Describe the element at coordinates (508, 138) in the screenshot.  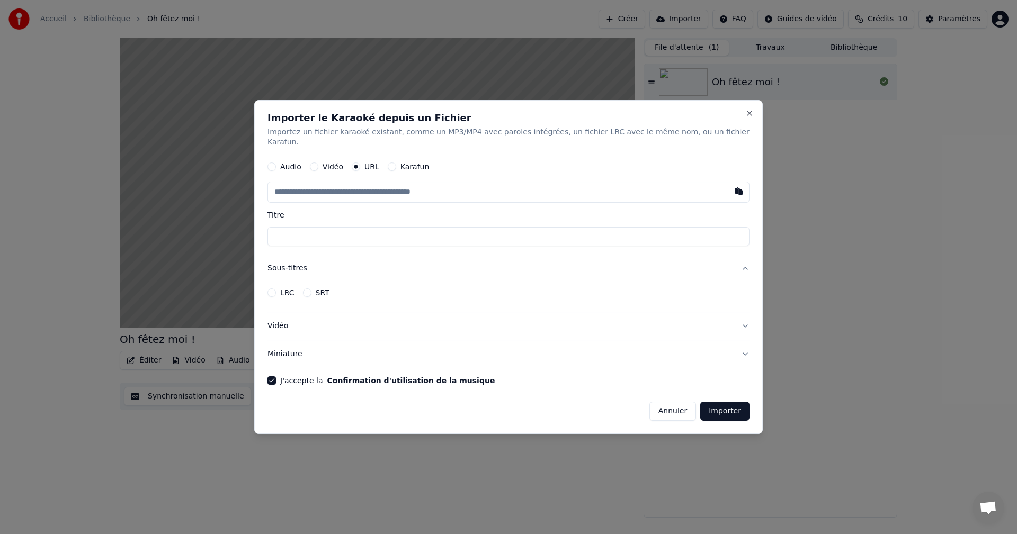
I see `p: Importez un fichier karaoké existant, comme un MP3/MP4 avec paroles intégrées, un fichier LRC ave...` at that location.